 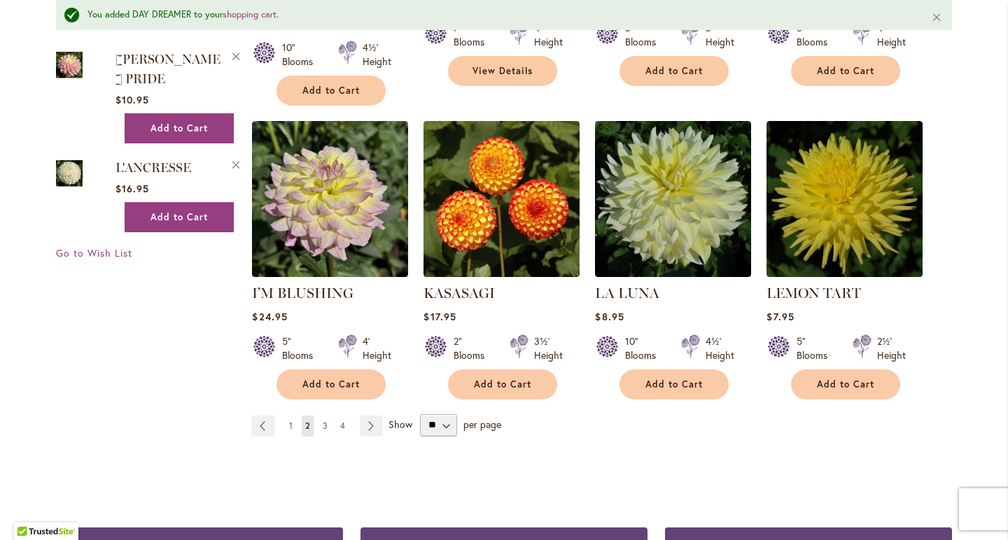 I want to click on span: 3, so click(x=325, y=425).